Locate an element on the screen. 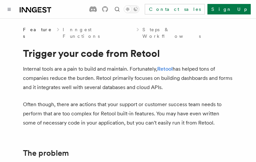 The height and width of the screenshot is (162, 256). a: Sign Up is located at coordinates (229, 9).